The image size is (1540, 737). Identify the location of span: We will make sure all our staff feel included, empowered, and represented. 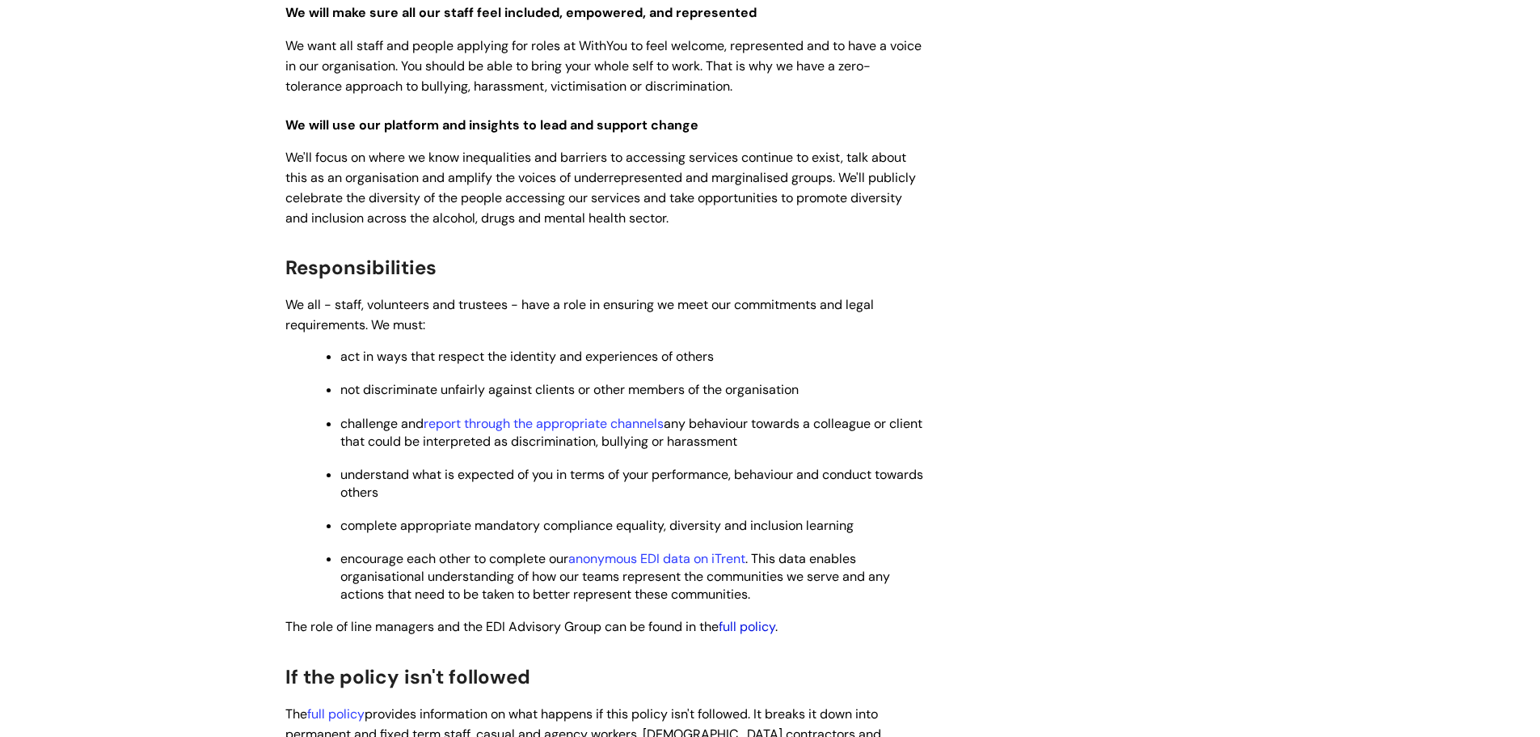
(521, 12).